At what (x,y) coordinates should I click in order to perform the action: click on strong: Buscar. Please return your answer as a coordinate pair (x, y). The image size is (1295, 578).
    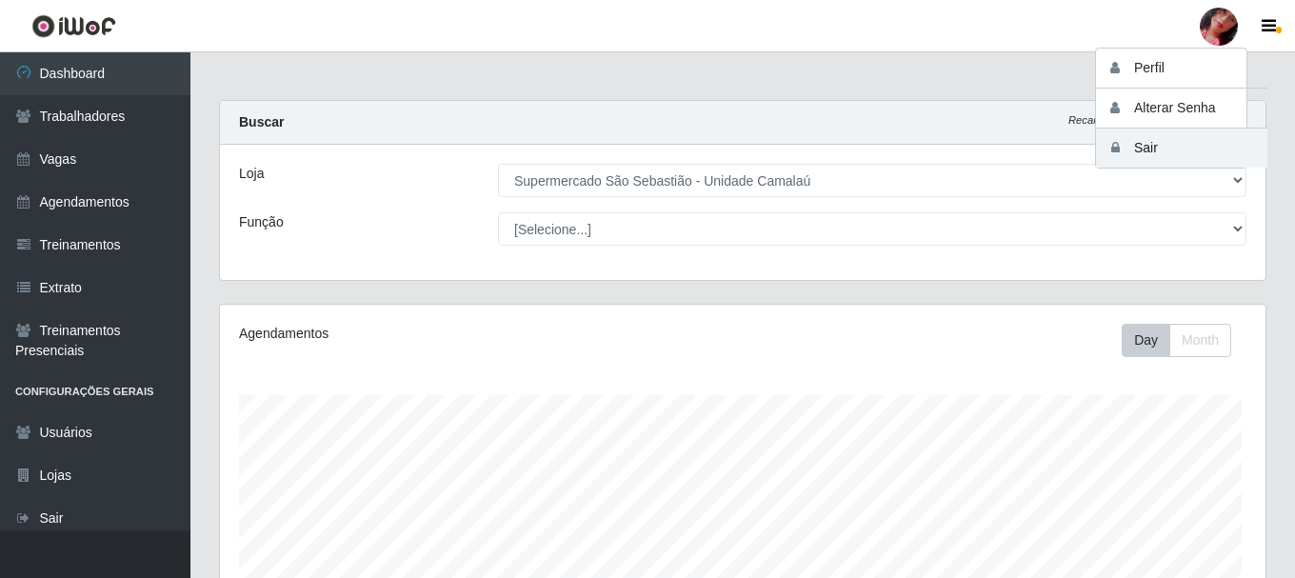
    Looking at the image, I should click on (261, 122).